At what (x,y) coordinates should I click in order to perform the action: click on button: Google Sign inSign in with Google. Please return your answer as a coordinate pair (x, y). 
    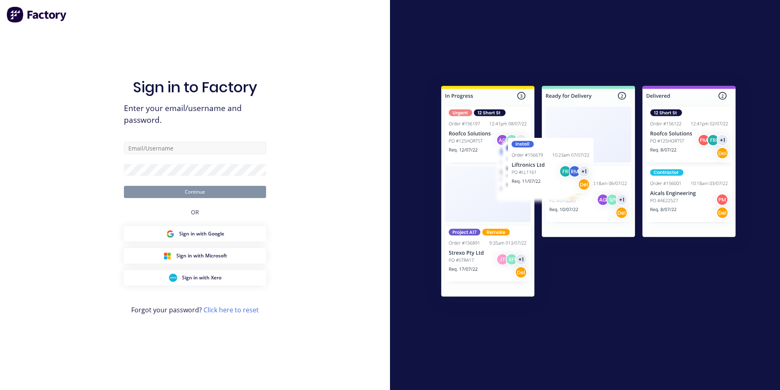
    Looking at the image, I should click on (195, 234).